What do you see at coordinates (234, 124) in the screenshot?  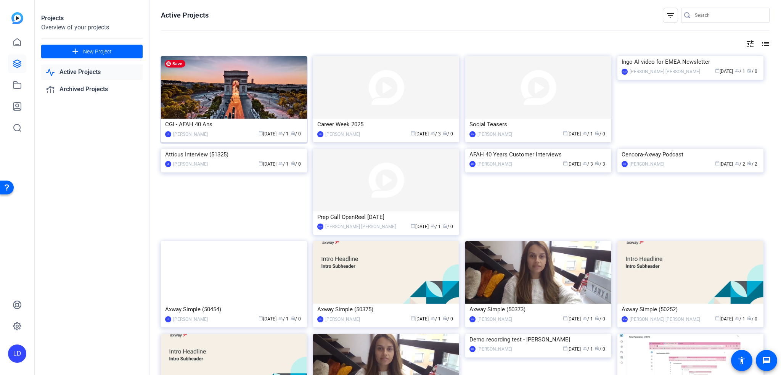 I see `div: CGI - AFAH 40 Ans` at bounding box center [234, 124].